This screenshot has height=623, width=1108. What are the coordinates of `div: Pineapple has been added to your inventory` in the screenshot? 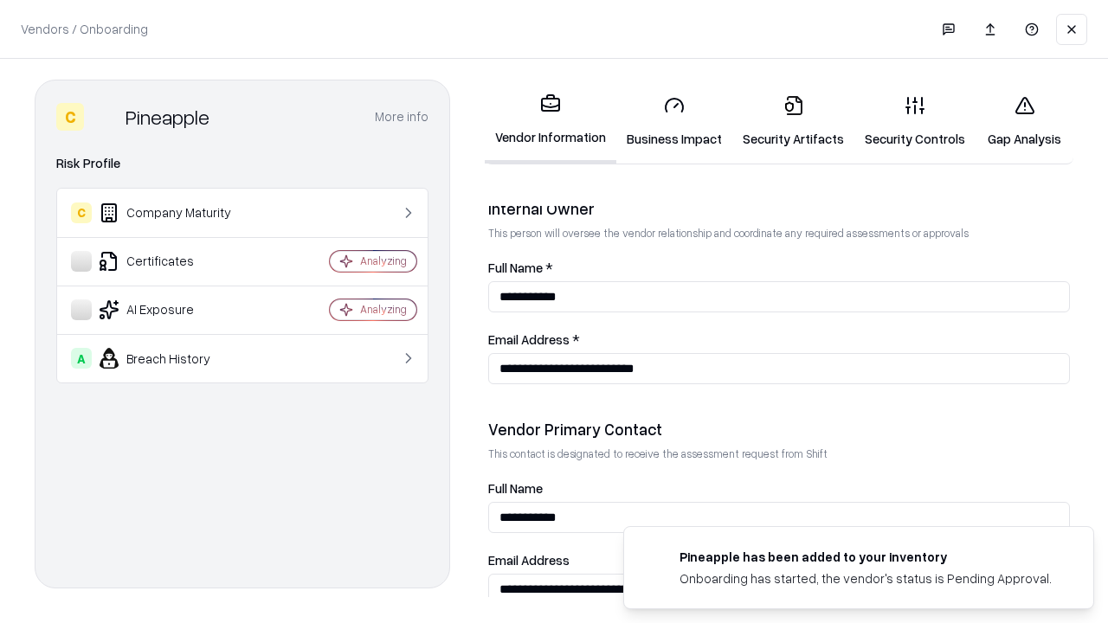 It's located at (865, 556).